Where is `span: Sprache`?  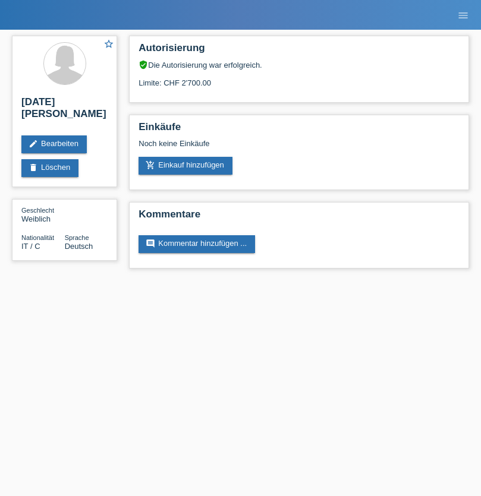 span: Sprache is located at coordinates (77, 238).